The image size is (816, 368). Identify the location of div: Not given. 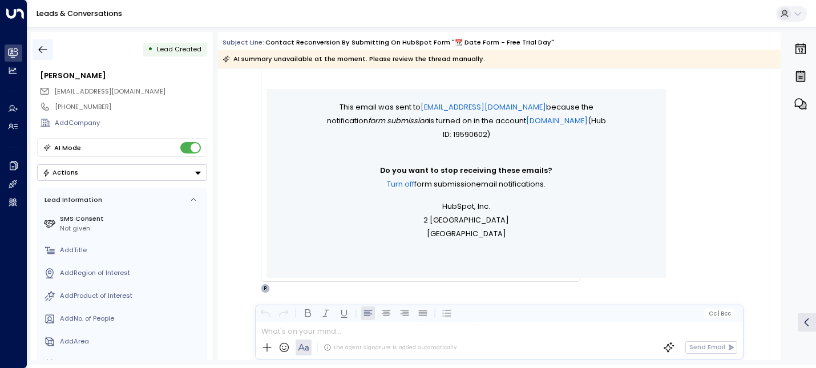
(131, 228).